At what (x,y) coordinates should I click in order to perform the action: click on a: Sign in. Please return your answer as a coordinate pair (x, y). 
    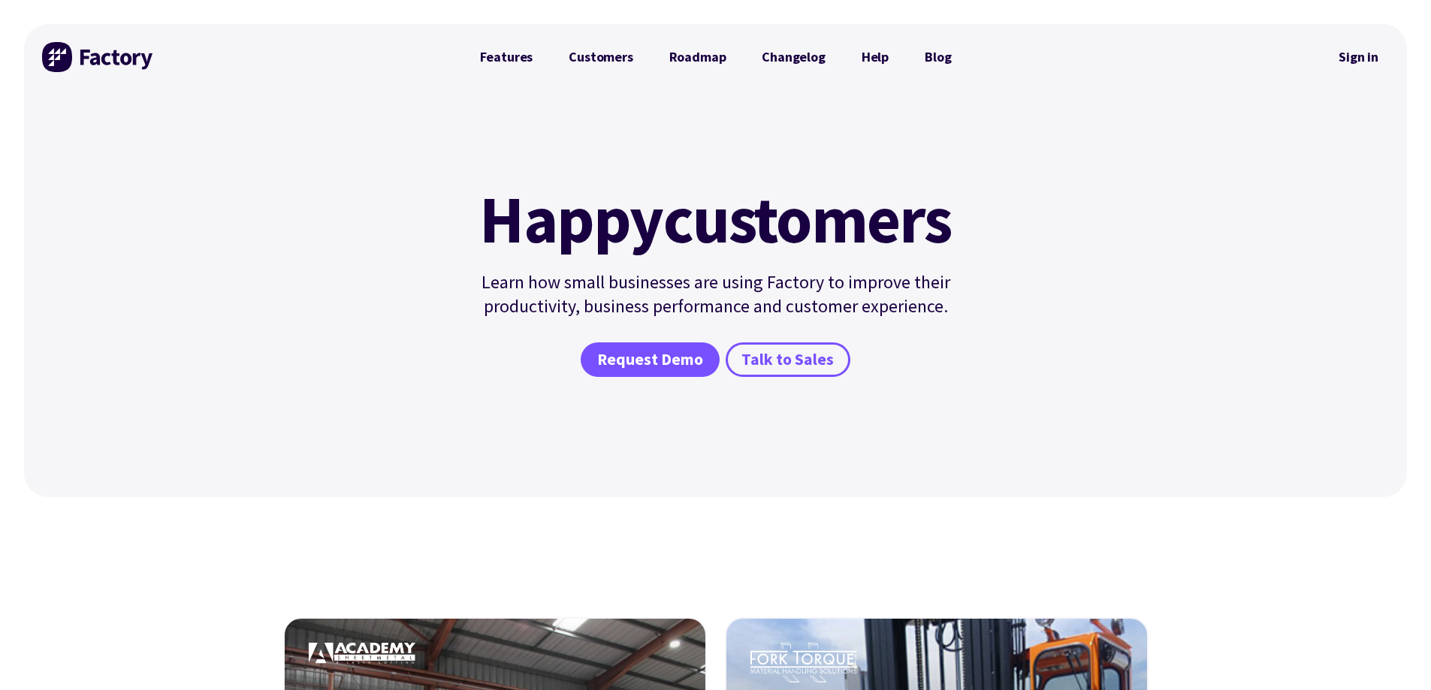
    Looking at the image, I should click on (1358, 57).